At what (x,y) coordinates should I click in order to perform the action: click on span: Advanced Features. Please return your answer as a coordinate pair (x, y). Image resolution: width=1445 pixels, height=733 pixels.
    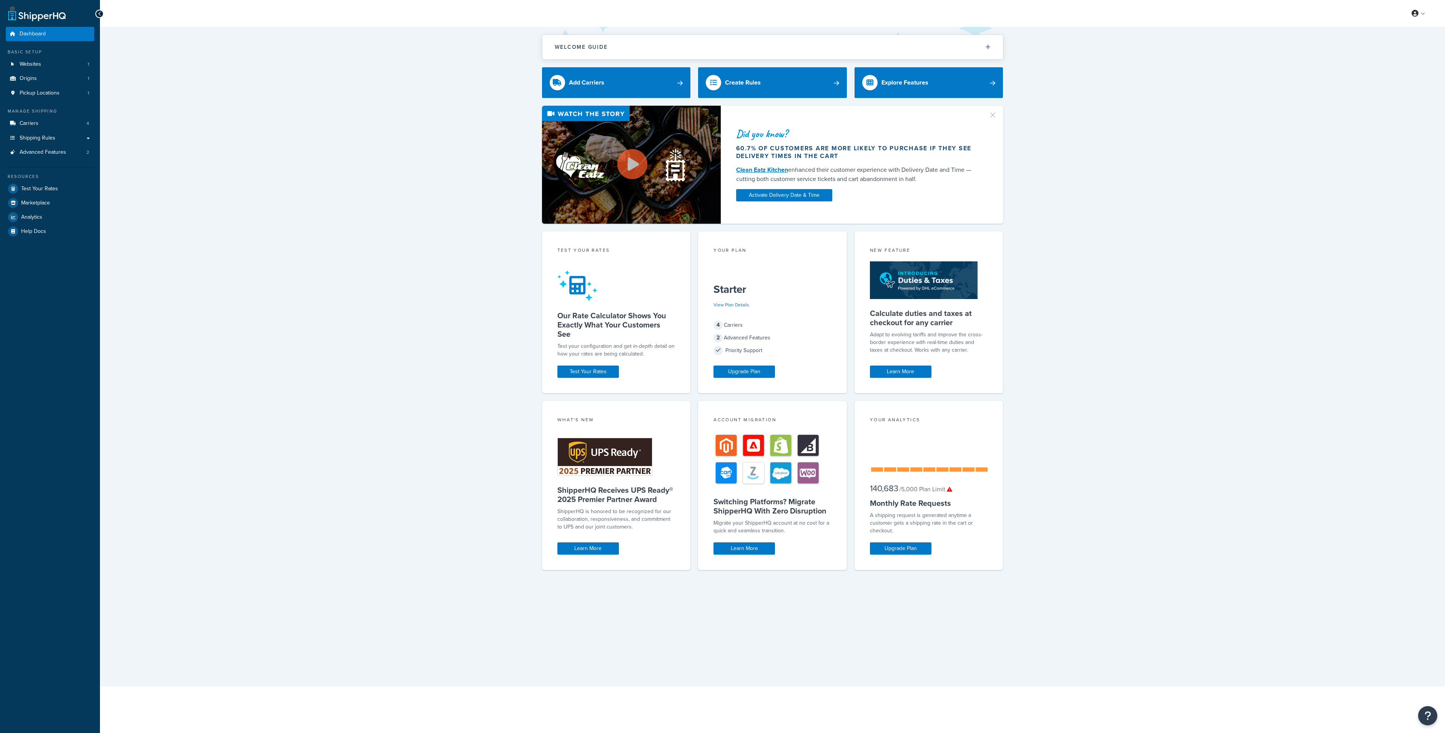
    Looking at the image, I should click on (43, 152).